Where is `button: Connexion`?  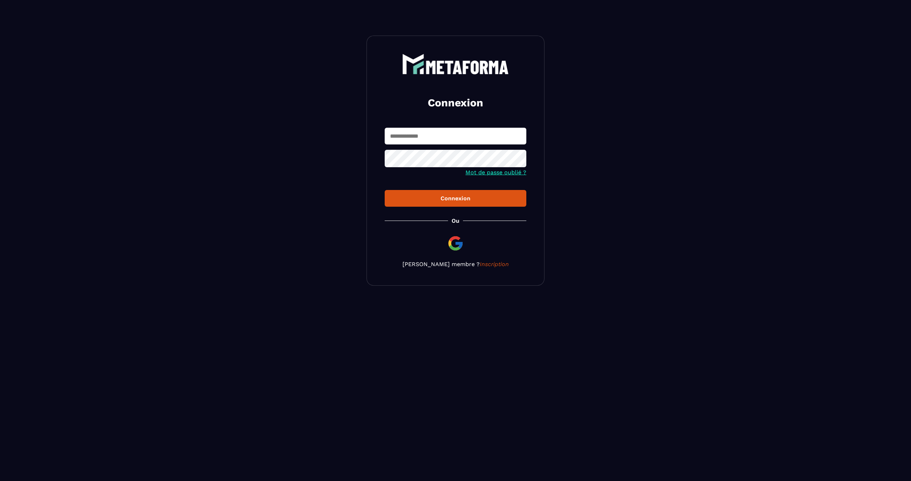 button: Connexion is located at coordinates (455, 198).